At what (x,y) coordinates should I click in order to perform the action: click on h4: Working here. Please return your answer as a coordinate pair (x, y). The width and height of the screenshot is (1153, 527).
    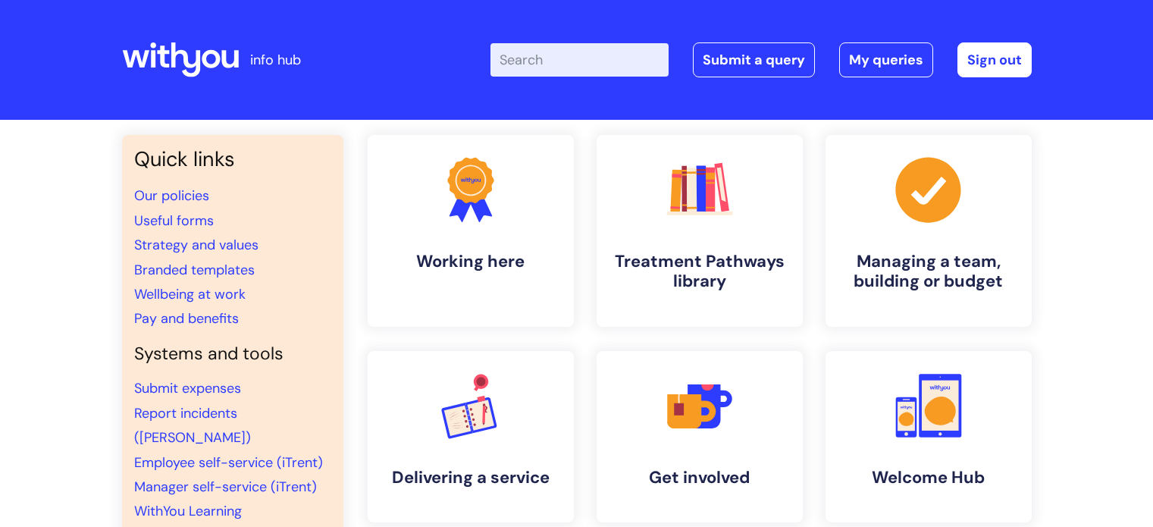
    Looking at the image, I should click on (471, 262).